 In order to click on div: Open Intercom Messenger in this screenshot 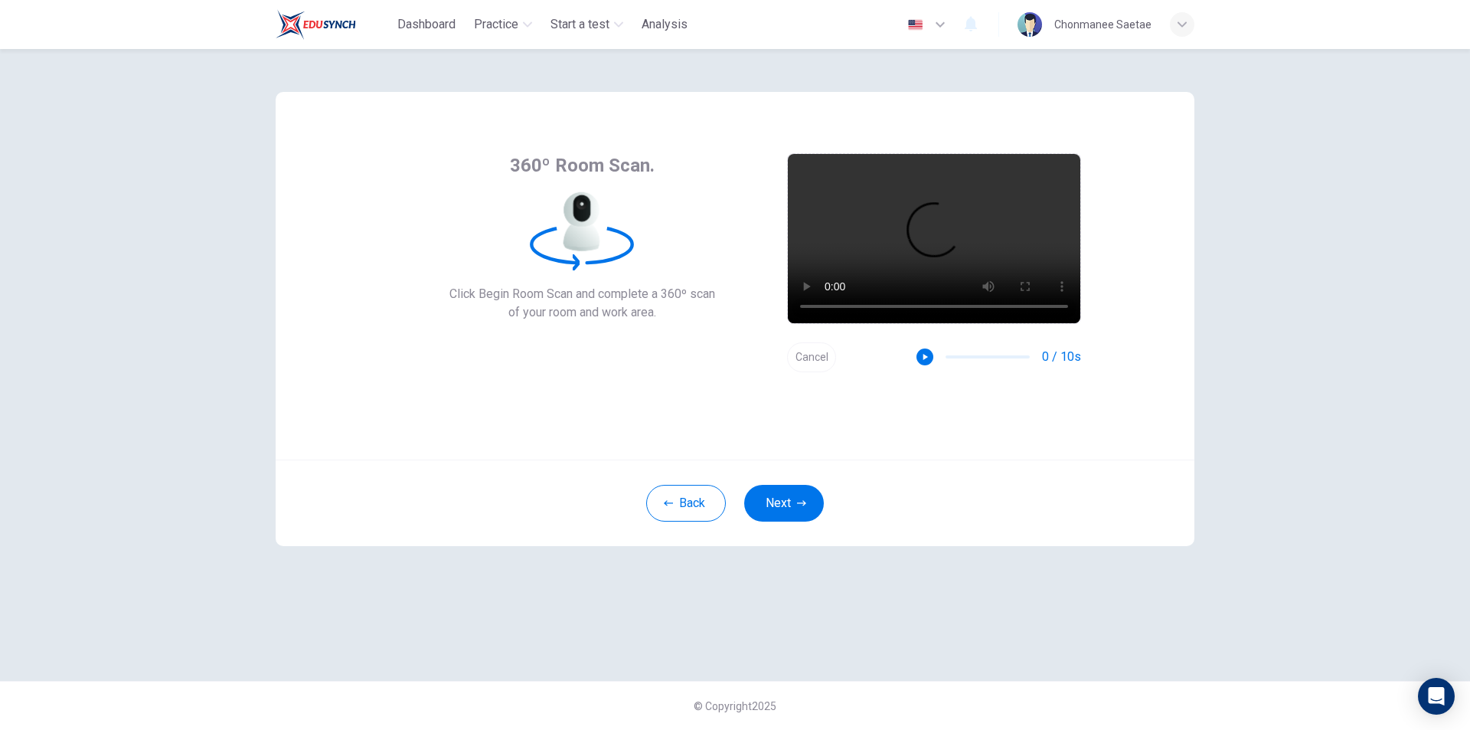, I will do `click(1437, 696)`.